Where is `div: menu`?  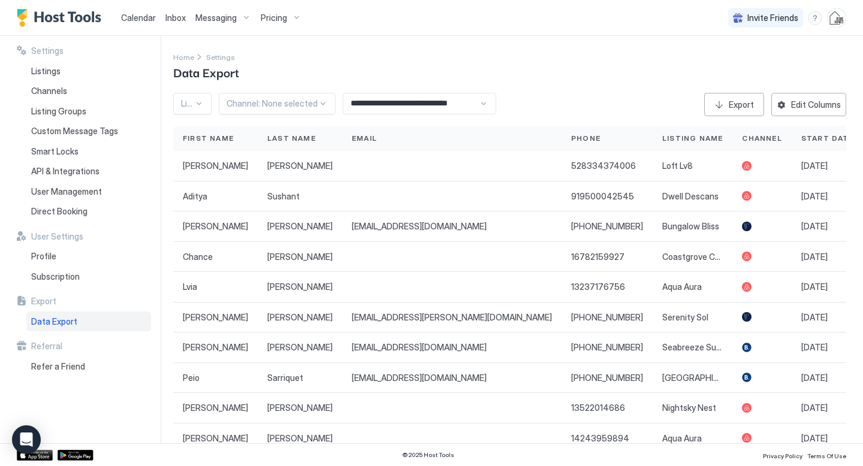
div: menu is located at coordinates (815, 18).